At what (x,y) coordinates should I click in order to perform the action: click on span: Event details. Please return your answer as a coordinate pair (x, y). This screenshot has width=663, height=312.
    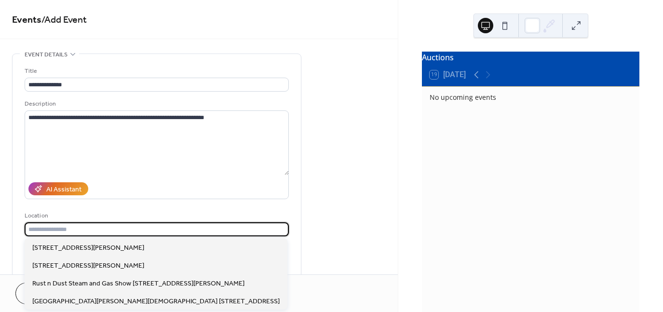
    Looking at the image, I should click on (46, 54).